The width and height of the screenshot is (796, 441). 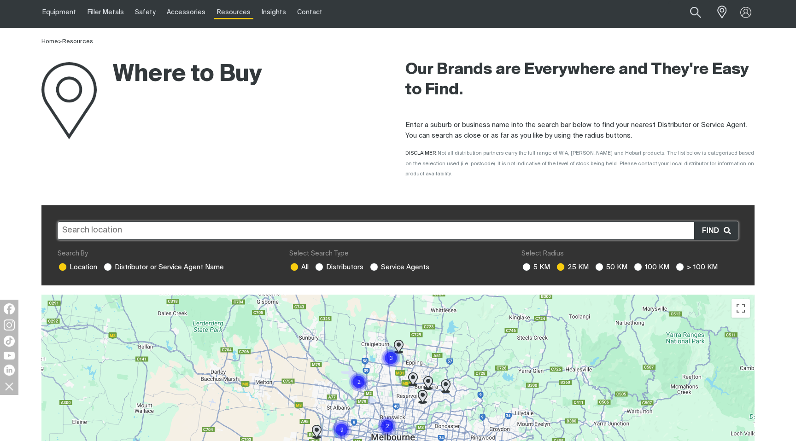 I want to click on img: Instagram, so click(x=9, y=325).